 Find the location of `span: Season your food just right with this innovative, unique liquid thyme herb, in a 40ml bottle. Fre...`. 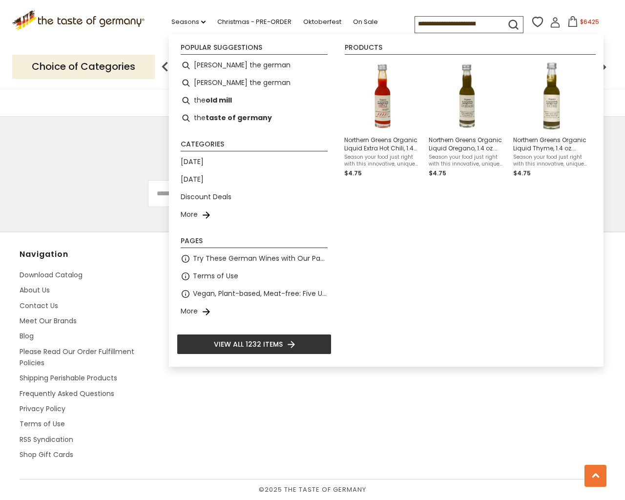

span: Season your food just right with this innovative, unique liquid thyme herb, in a 40ml bottle. Fre... is located at coordinates (551, 161).